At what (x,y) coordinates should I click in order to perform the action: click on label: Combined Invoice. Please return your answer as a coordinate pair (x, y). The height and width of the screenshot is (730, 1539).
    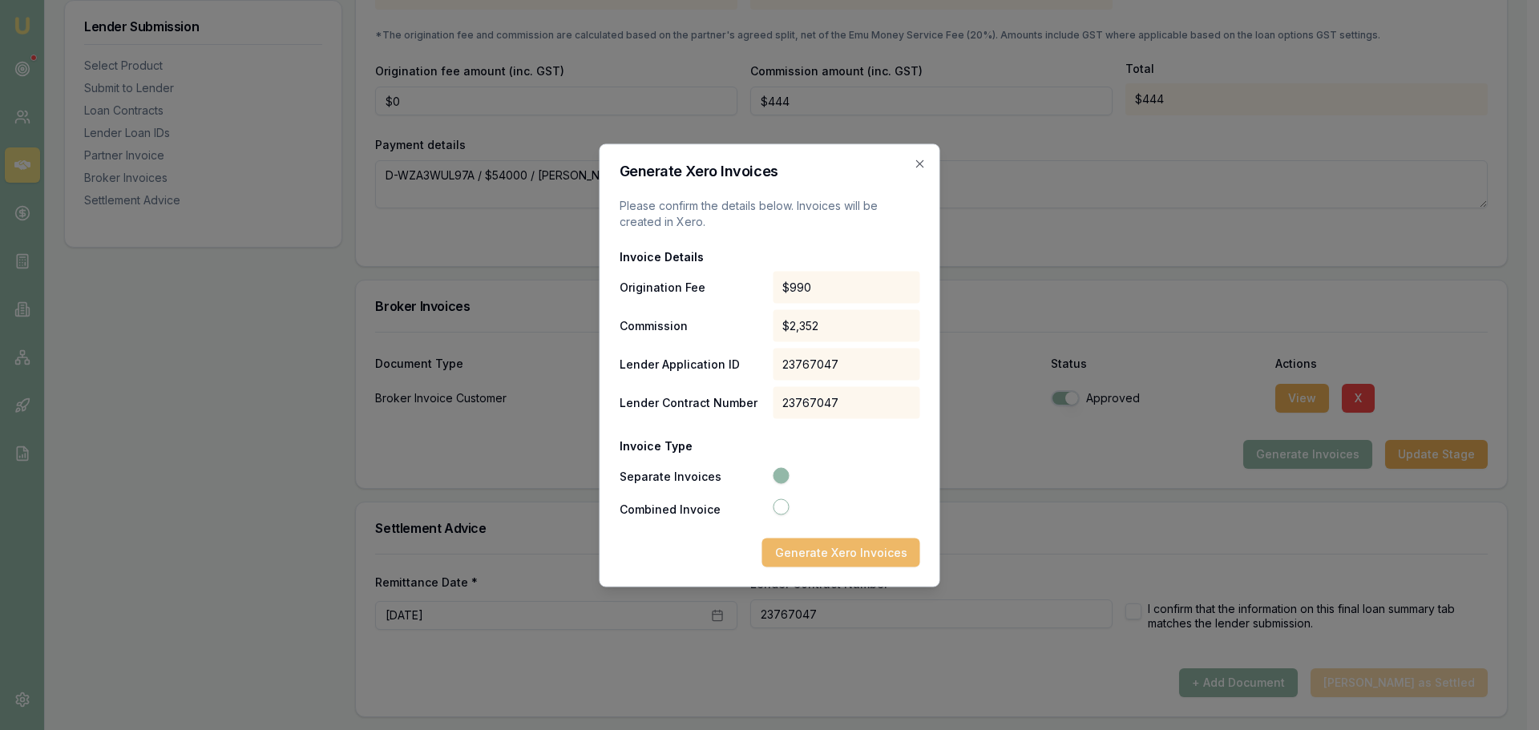
    Looking at the image, I should click on (695, 509).